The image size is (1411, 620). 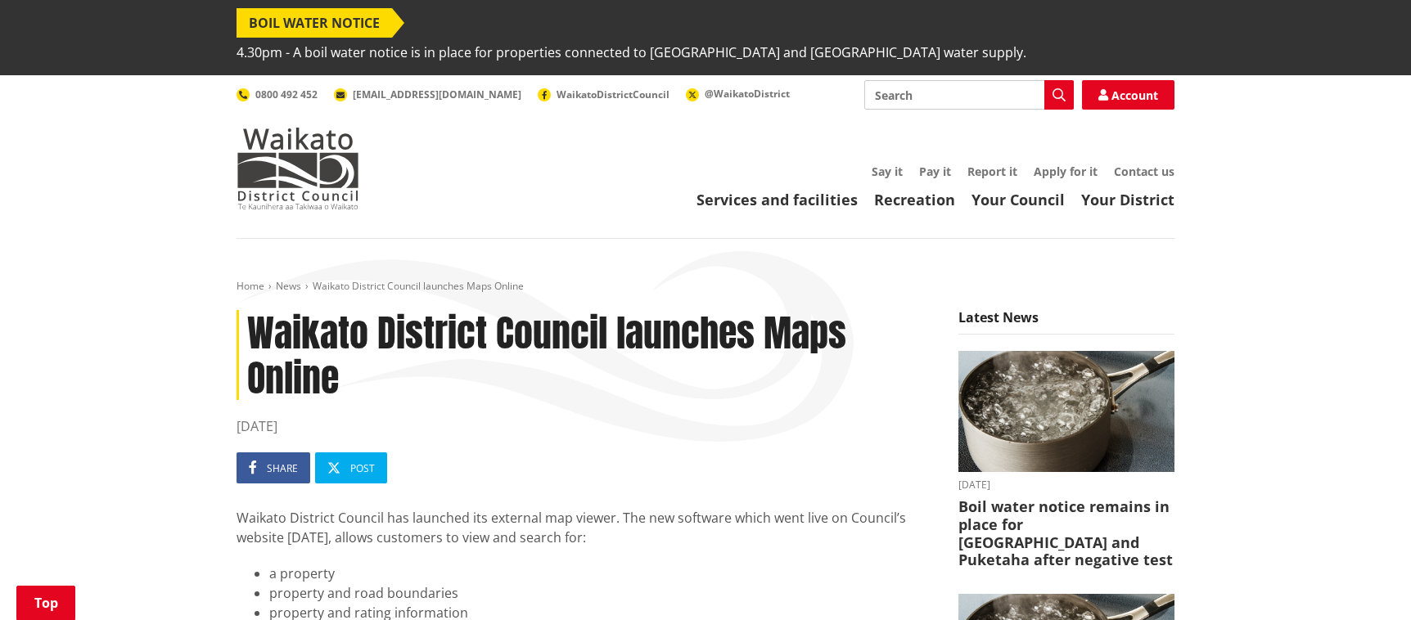 What do you see at coordinates (914, 200) in the screenshot?
I see `a: Recreation` at bounding box center [914, 200].